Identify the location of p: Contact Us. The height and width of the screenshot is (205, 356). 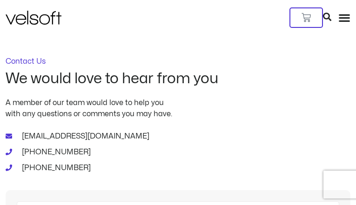
(178, 61).